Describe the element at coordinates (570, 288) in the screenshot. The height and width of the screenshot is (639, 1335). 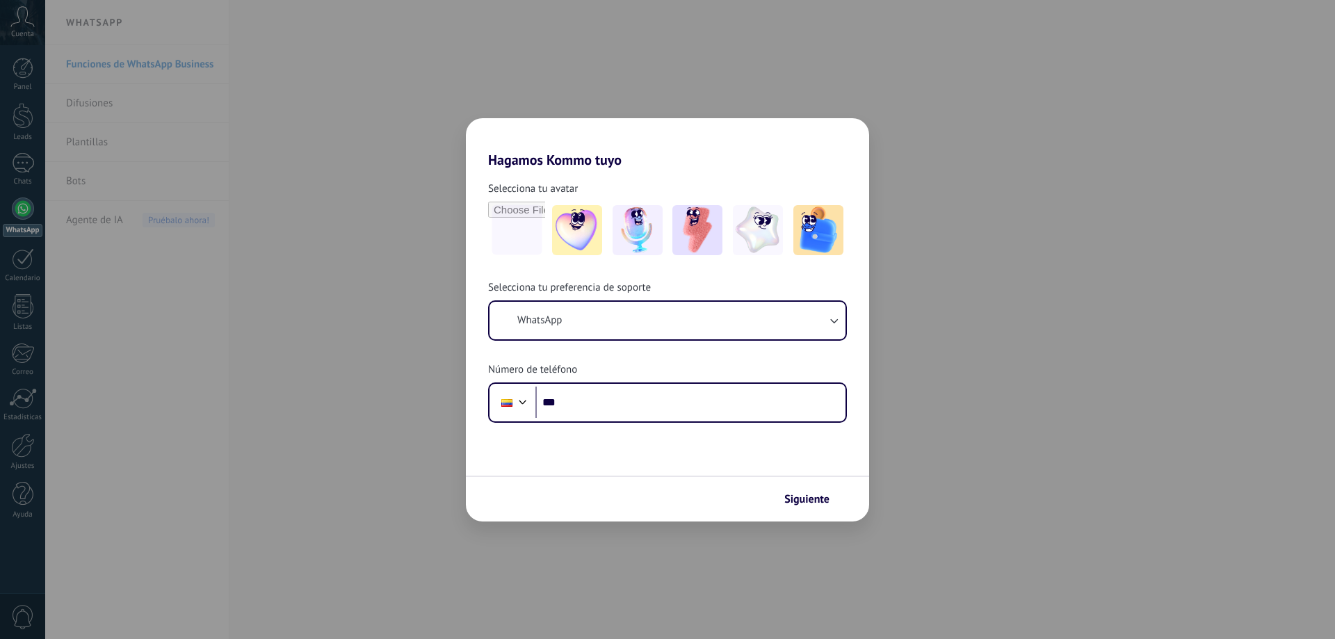
I see `span: Selecciona tu preferencia de soporte` at that location.